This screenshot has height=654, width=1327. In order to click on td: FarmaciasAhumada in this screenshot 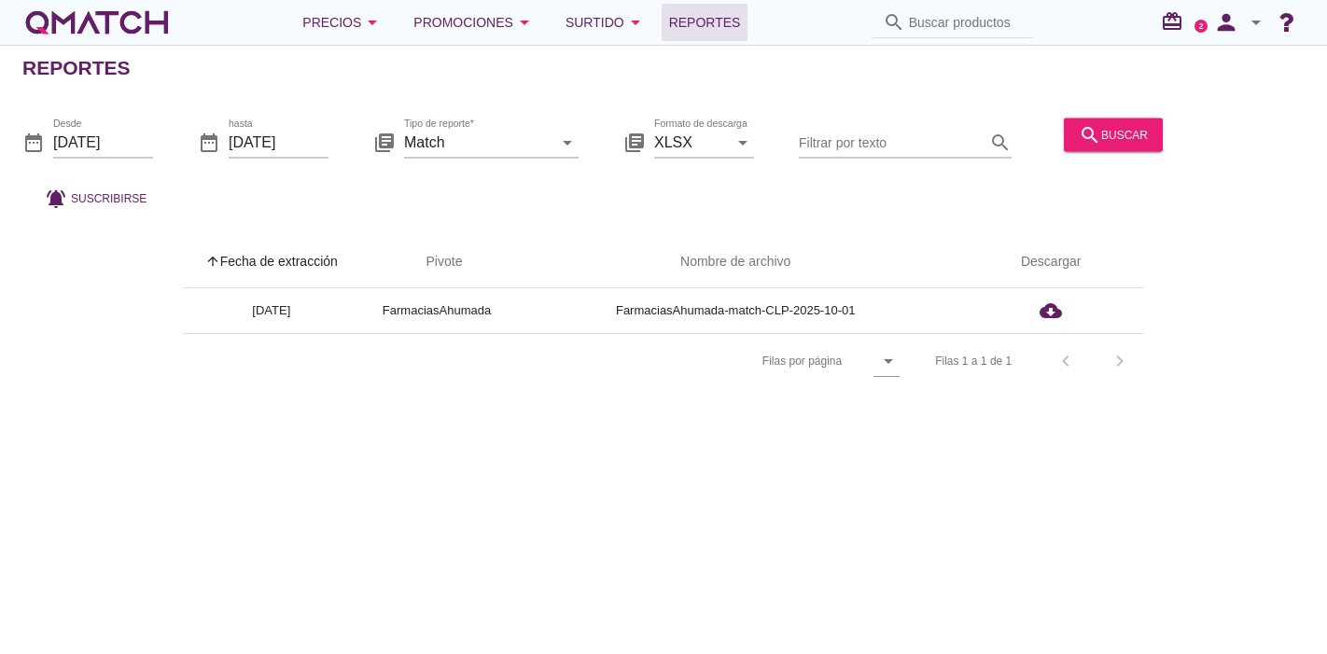, I will do `click(437, 311)`.